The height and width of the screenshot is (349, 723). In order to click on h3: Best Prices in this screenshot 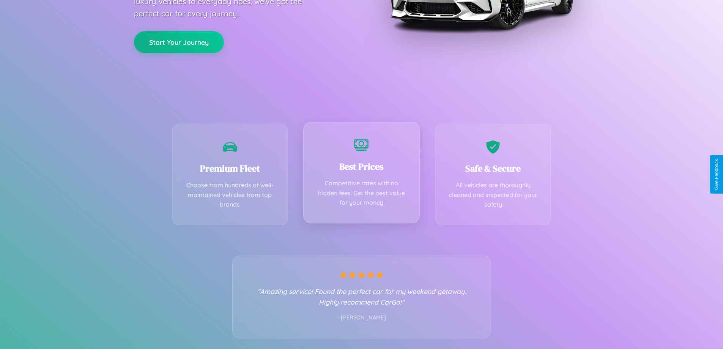, I will do `click(361, 166)`.